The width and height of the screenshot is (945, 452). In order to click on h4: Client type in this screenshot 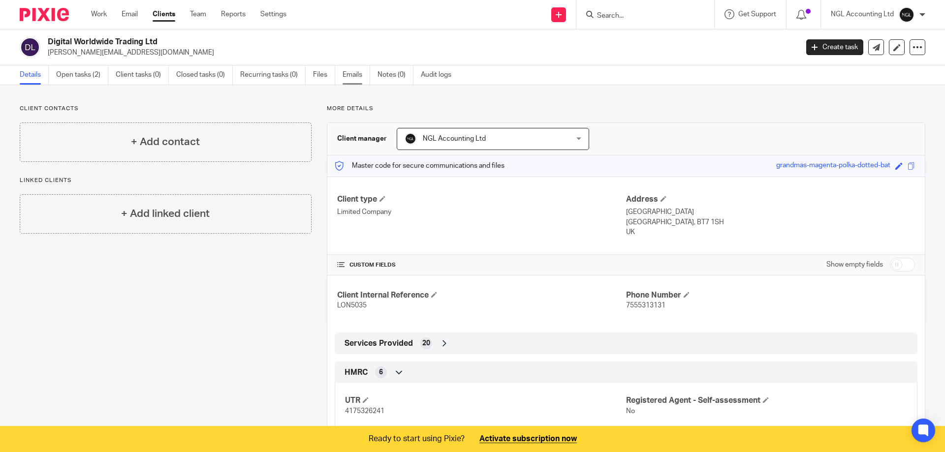, I will do `click(481, 199)`.